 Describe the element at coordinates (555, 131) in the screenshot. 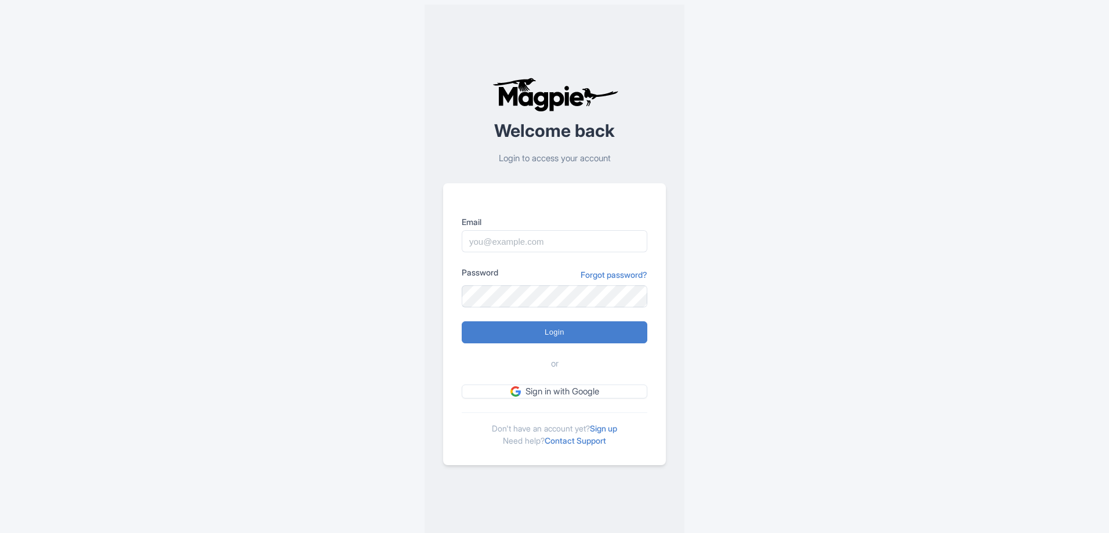

I see `h2: Welcome back` at that location.